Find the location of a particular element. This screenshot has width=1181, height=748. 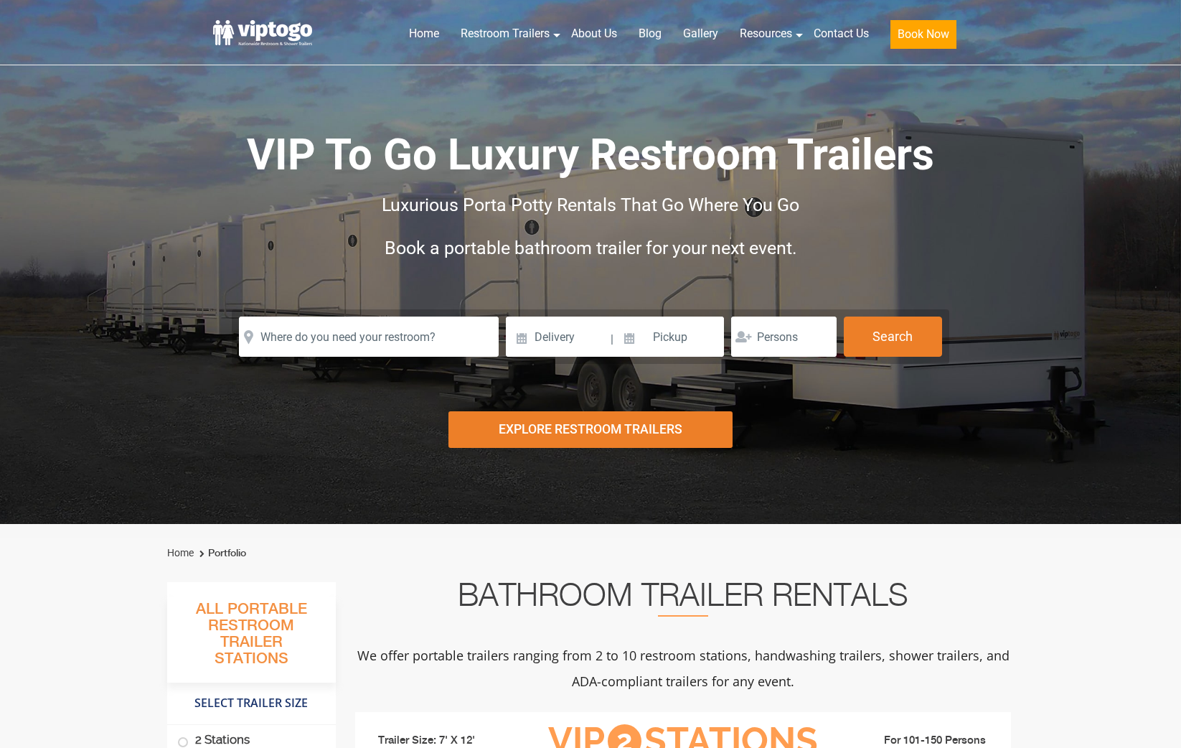

span: Book a portable bathroom trailer for your next event. is located at coordinates (590, 247).